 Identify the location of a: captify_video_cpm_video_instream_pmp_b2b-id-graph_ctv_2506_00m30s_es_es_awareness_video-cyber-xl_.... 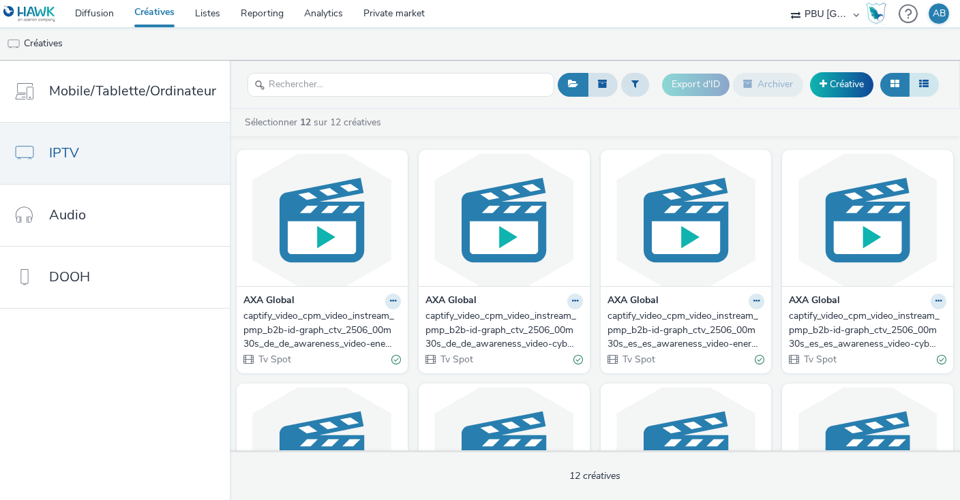
(867, 330).